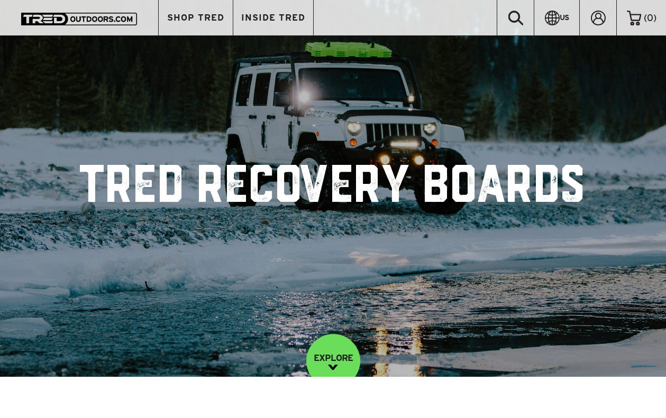 This screenshot has height=418, width=666. I want to click on span: 0, so click(650, 17).